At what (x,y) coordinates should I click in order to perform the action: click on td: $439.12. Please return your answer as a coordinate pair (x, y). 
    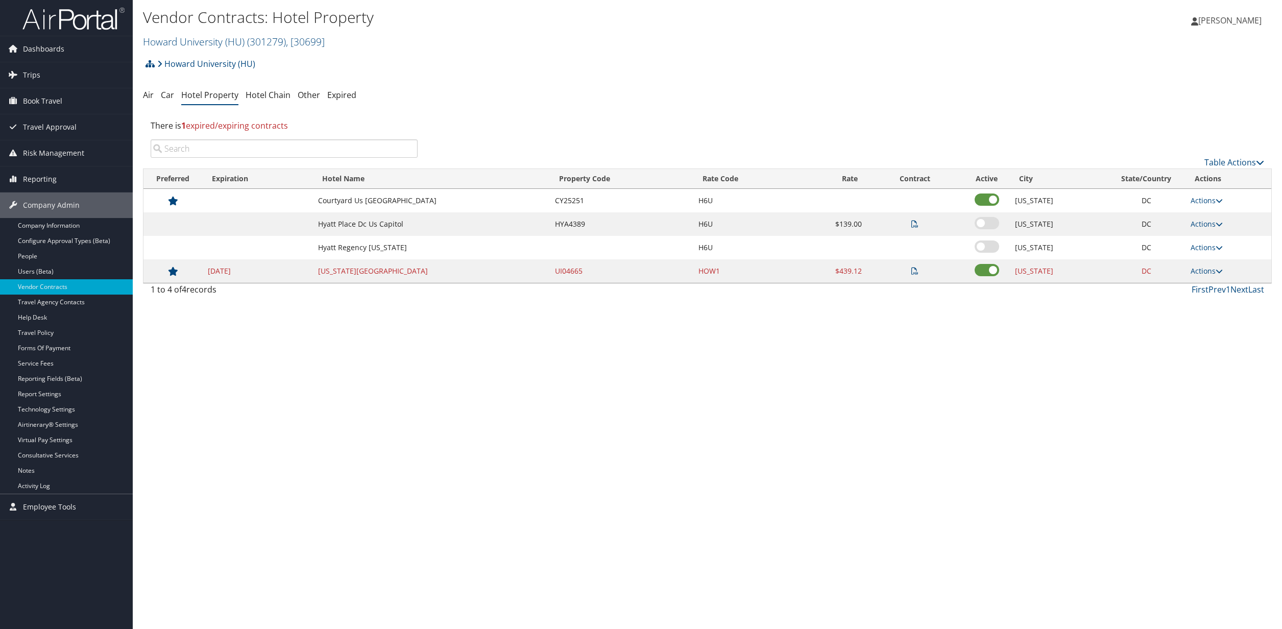
    Looking at the image, I should click on (834, 271).